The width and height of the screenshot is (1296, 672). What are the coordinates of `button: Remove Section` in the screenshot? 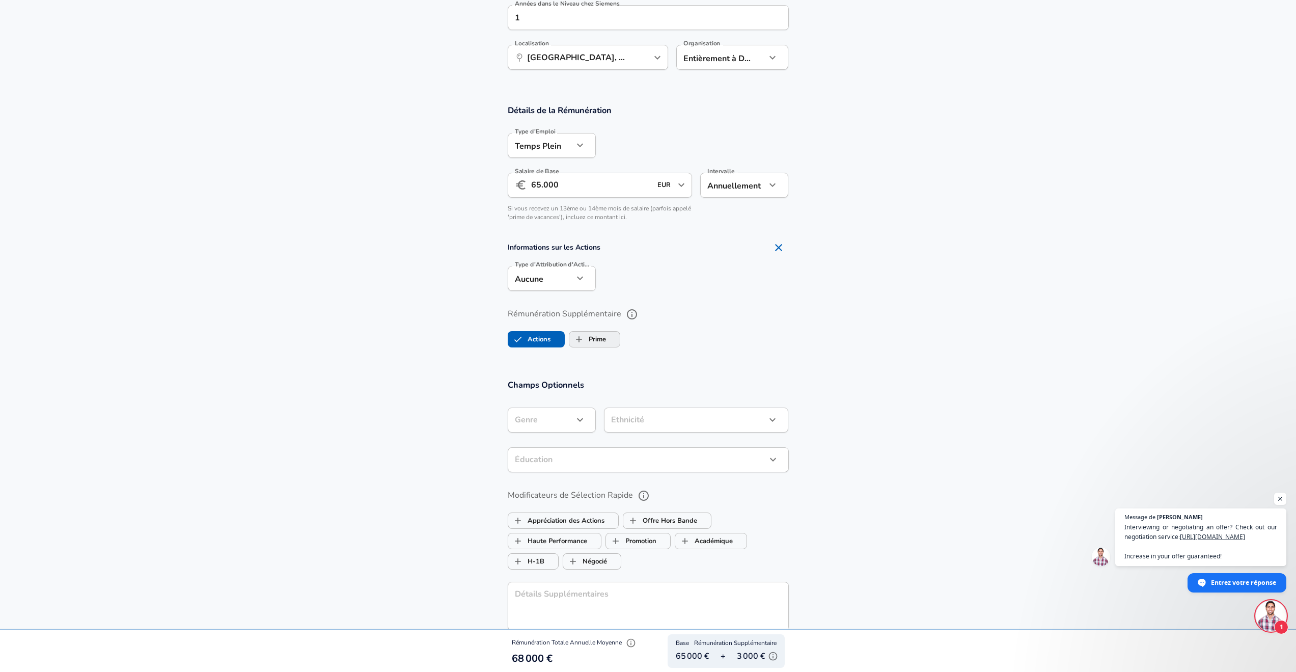 It's located at (778, 247).